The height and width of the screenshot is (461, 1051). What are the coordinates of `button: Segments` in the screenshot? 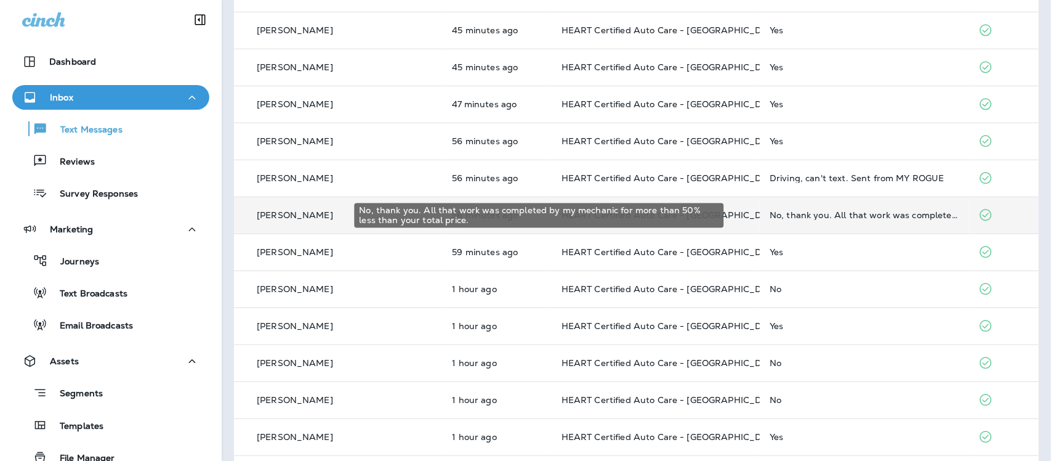 It's located at (111, 392).